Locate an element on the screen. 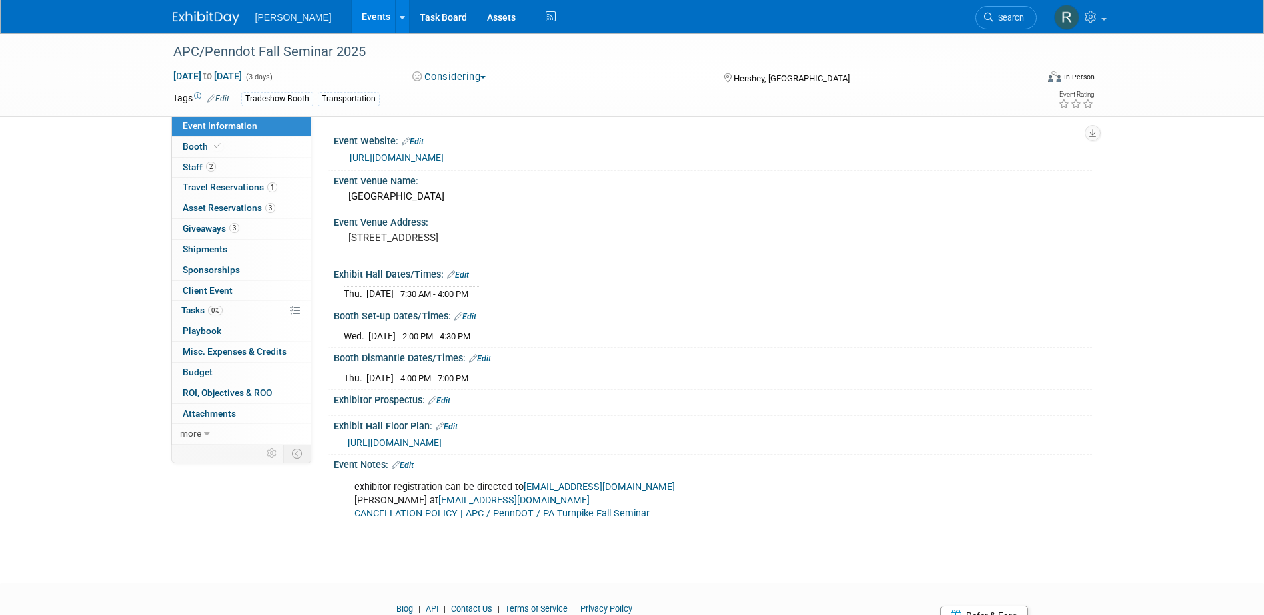  a: Attachments is located at coordinates (241, 414).